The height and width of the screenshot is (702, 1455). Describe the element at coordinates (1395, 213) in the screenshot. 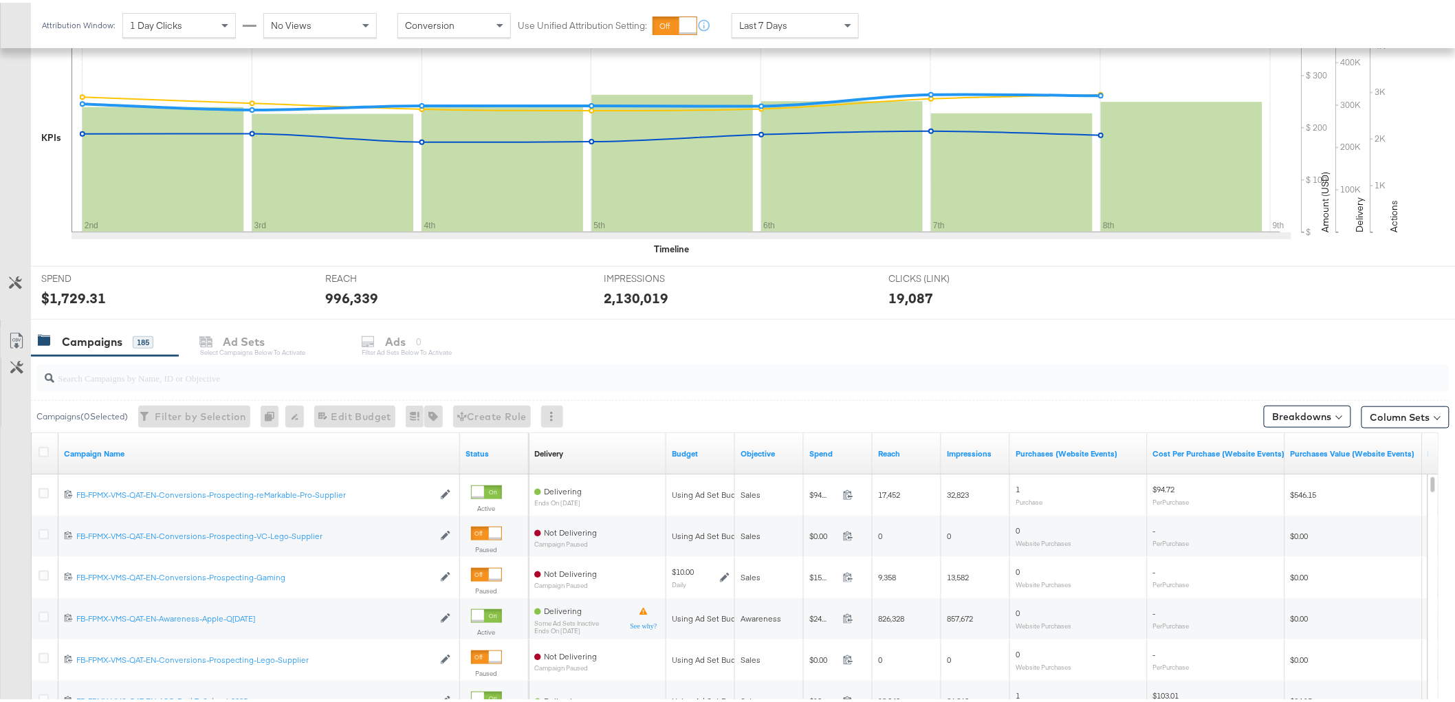

I see `text: Actions` at that location.